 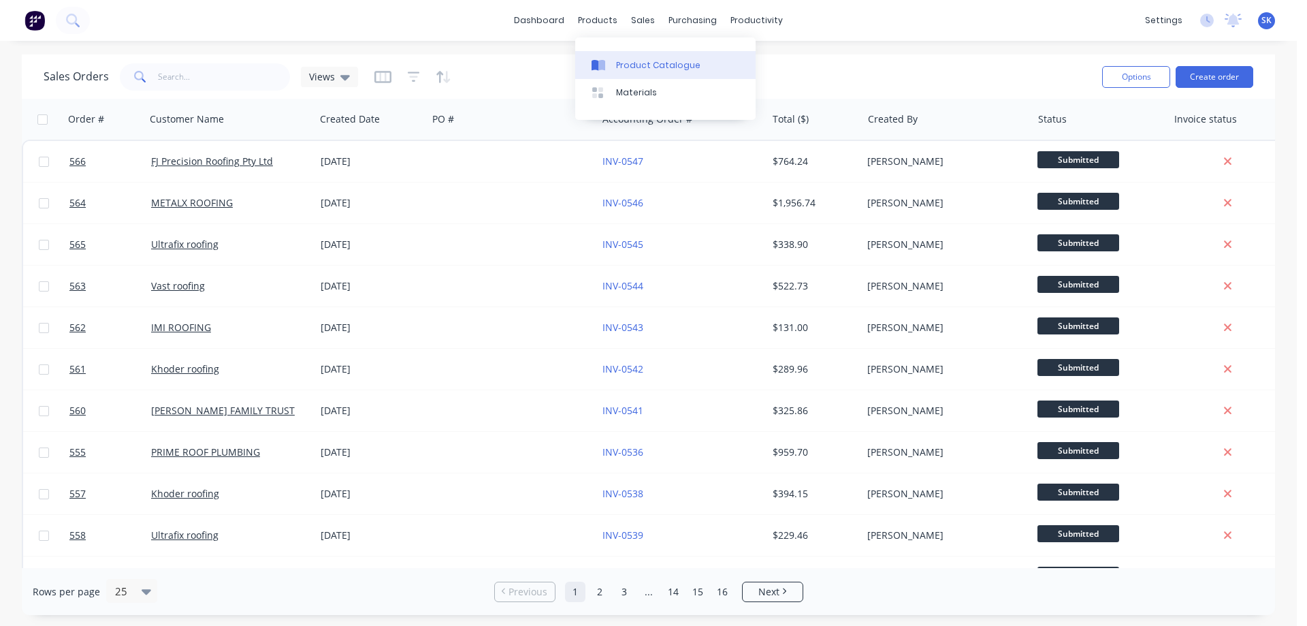 What do you see at coordinates (812, 535) in the screenshot?
I see `div: $229.46` at bounding box center [812, 535].